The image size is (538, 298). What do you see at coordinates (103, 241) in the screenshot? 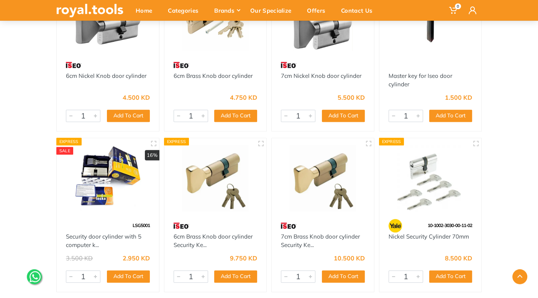
I see `a: Security door cylinder with 5 computer k...` at bounding box center [103, 241].